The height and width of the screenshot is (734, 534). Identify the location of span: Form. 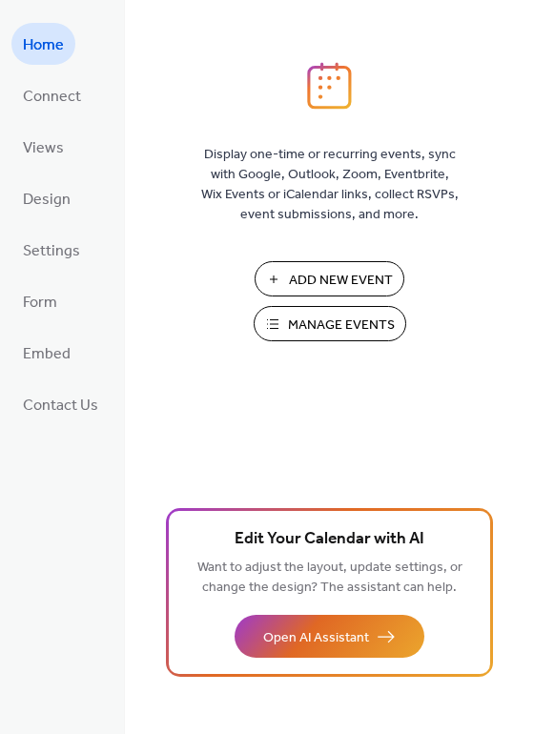
(40, 303).